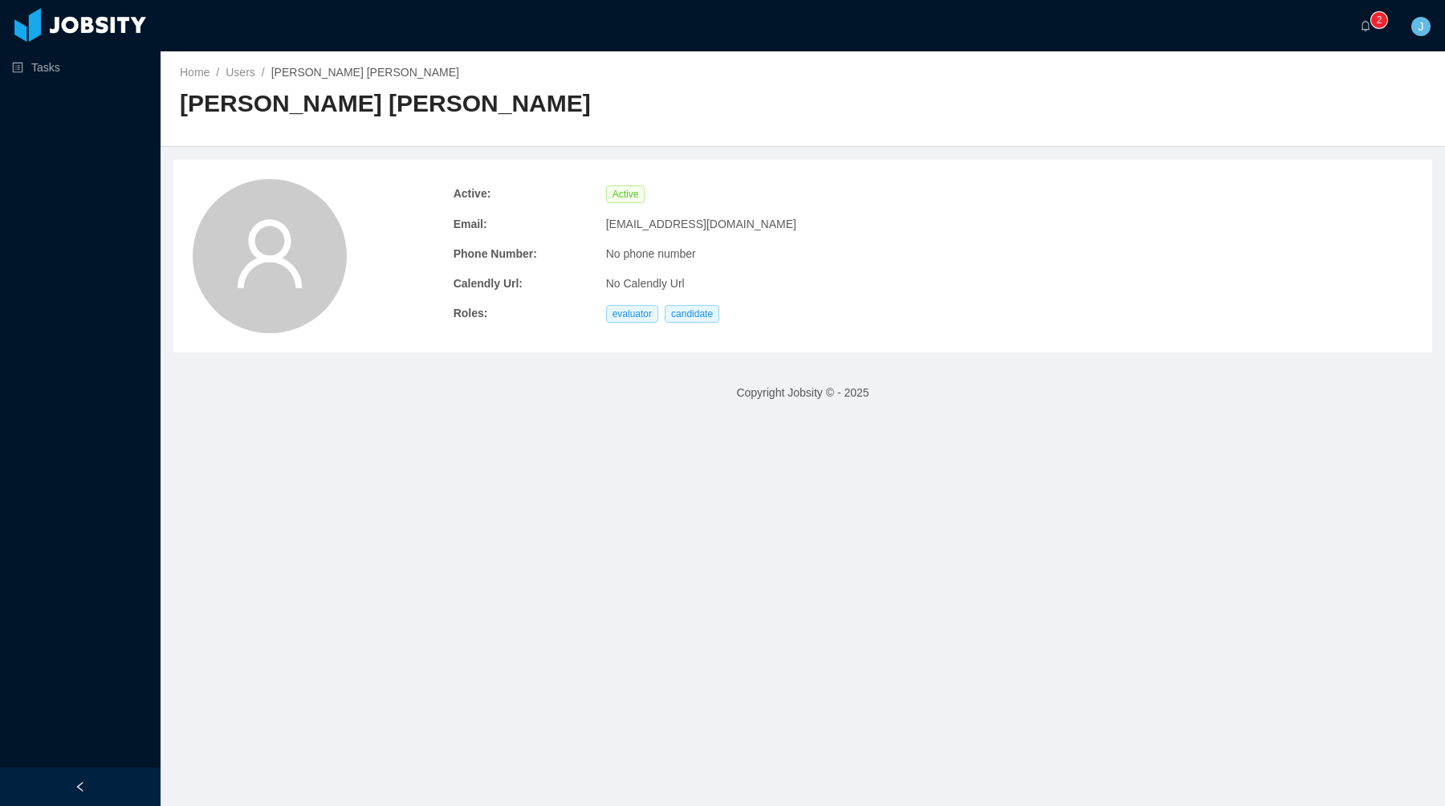 This screenshot has height=806, width=1445. I want to click on a: Users, so click(240, 72).